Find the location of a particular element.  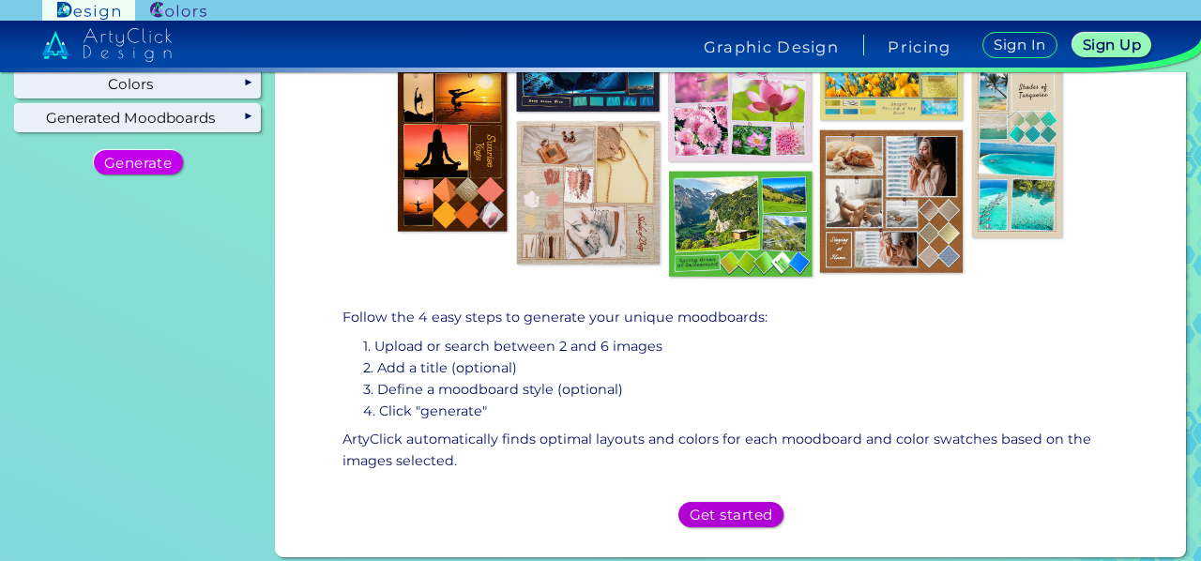

h4: Pricing is located at coordinates (919, 47).